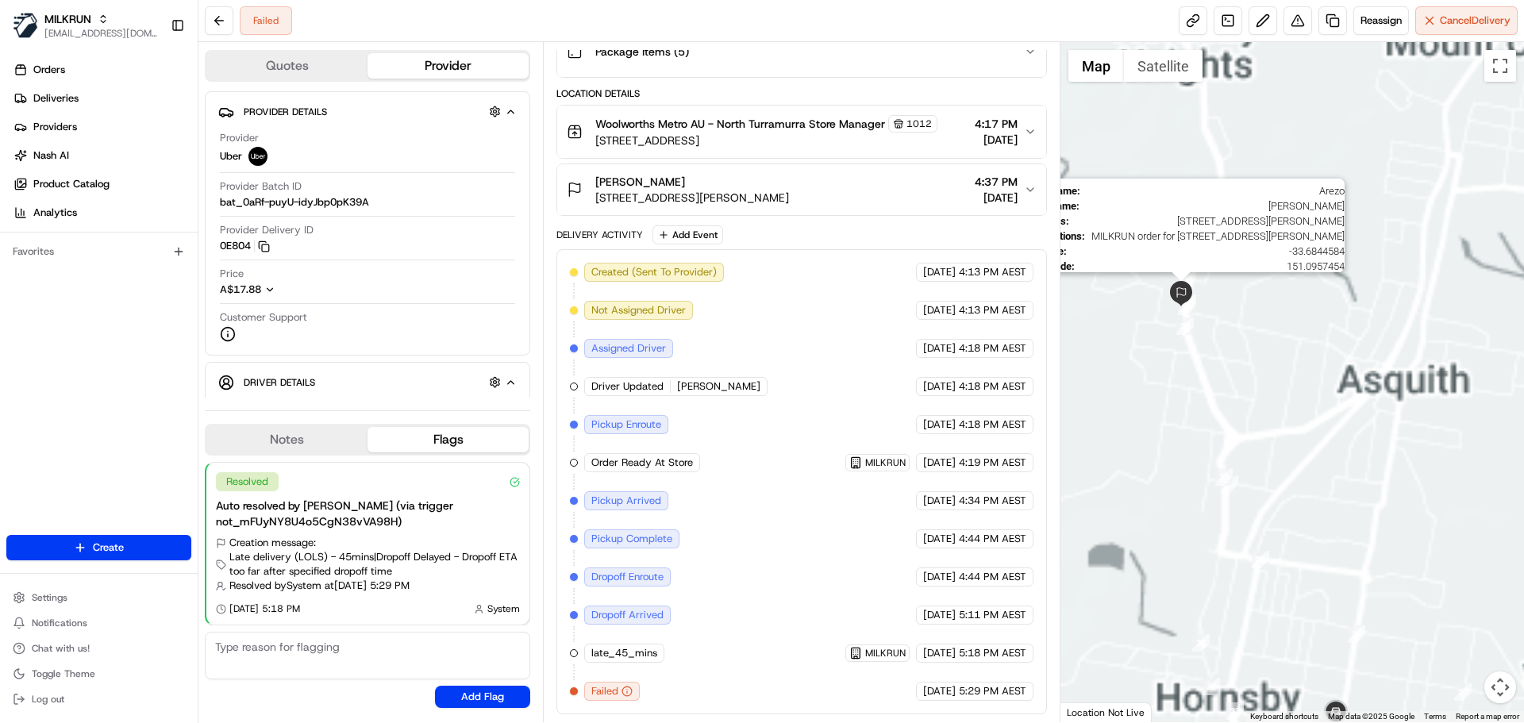 This screenshot has width=1524, height=723. Describe the element at coordinates (877, 653) in the screenshot. I see `button: MILKRUN` at that location.